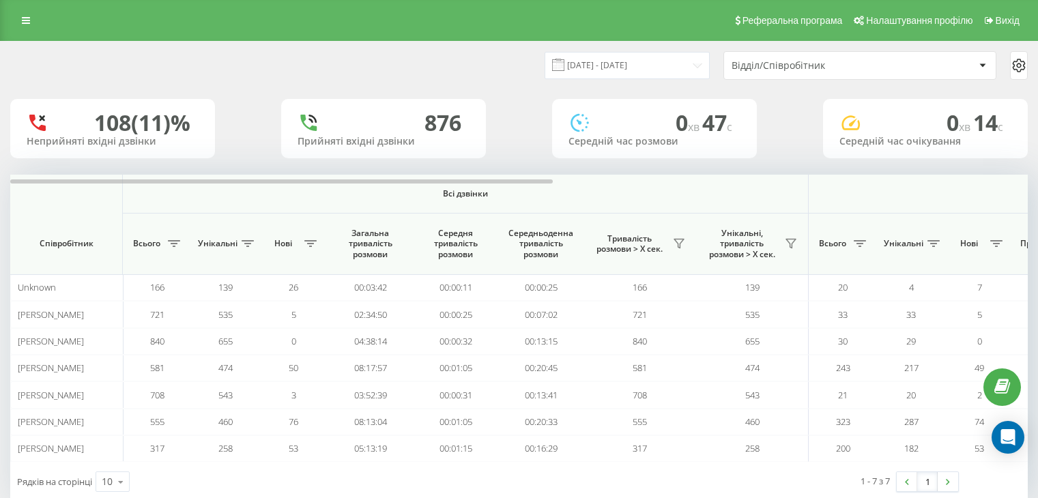  Describe the element at coordinates (370, 341) in the screenshot. I see `td: 04:38:14` at that location.